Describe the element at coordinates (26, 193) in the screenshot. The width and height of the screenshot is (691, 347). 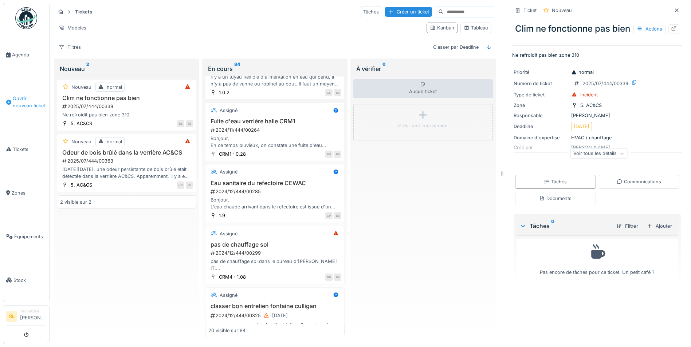
I see `a: Zones` at that location.